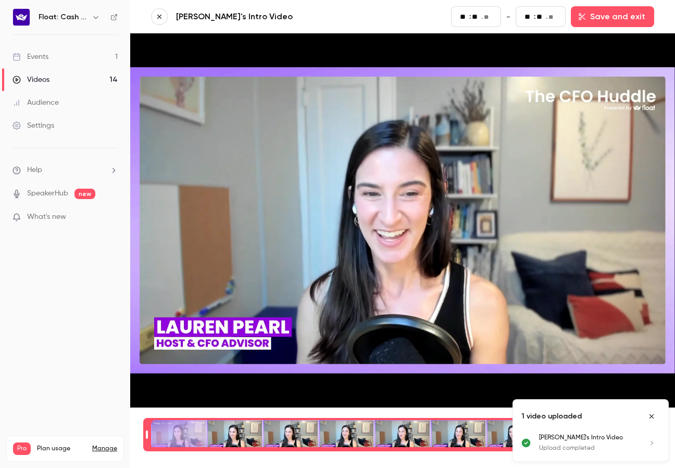  What do you see at coordinates (65, 170) in the screenshot?
I see `li: help-dropdown-opener` at bounding box center [65, 170].